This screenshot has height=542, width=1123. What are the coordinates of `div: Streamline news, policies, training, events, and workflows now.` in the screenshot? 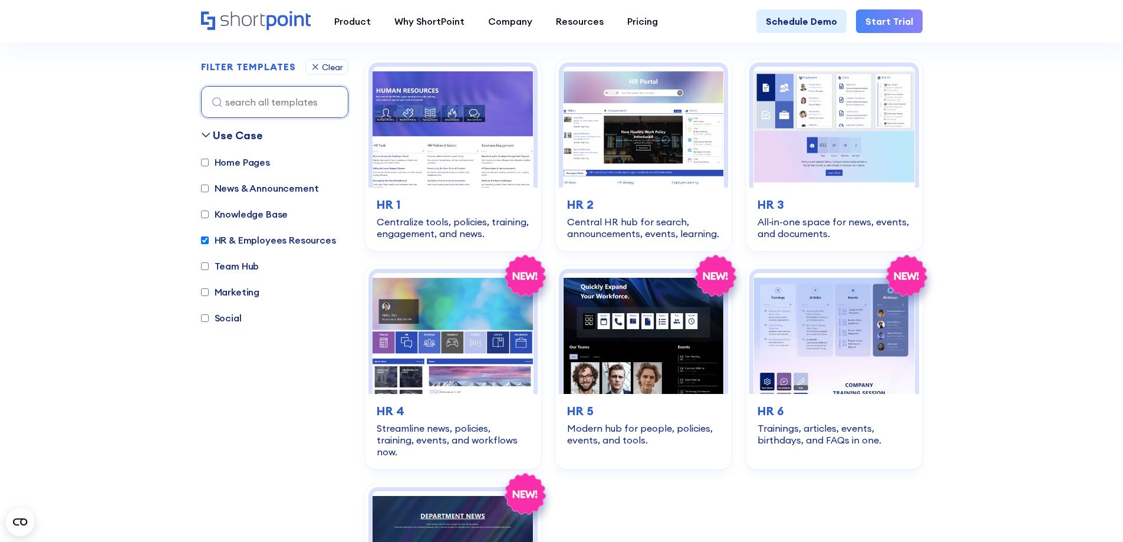 It's located at (453, 440).